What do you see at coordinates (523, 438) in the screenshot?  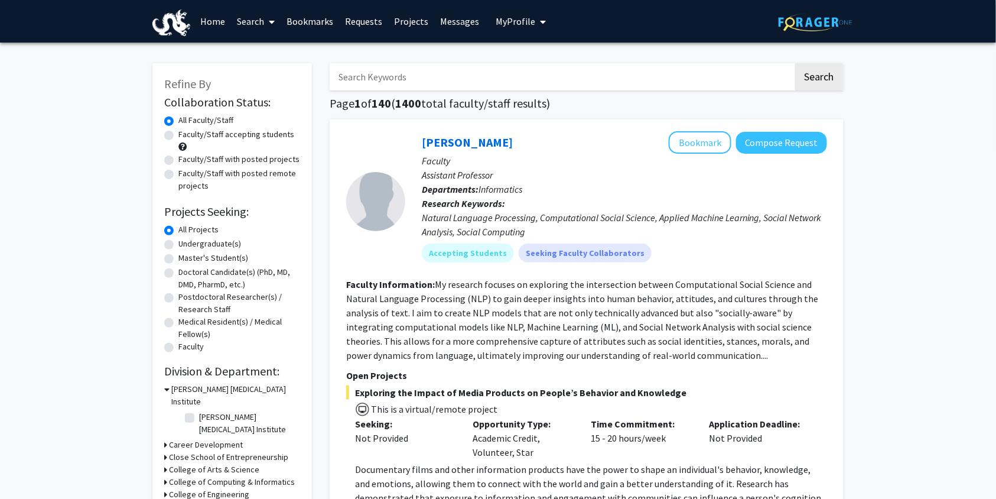 I see `div: Academic Credit, Volunteer, Star` at bounding box center [523, 438].